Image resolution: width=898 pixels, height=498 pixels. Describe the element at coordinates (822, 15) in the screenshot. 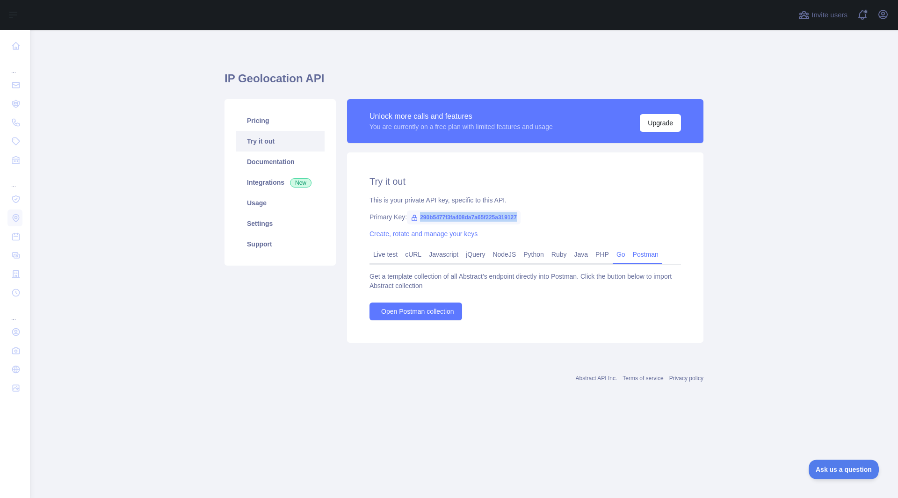

I see `button: Invite users` at that location.